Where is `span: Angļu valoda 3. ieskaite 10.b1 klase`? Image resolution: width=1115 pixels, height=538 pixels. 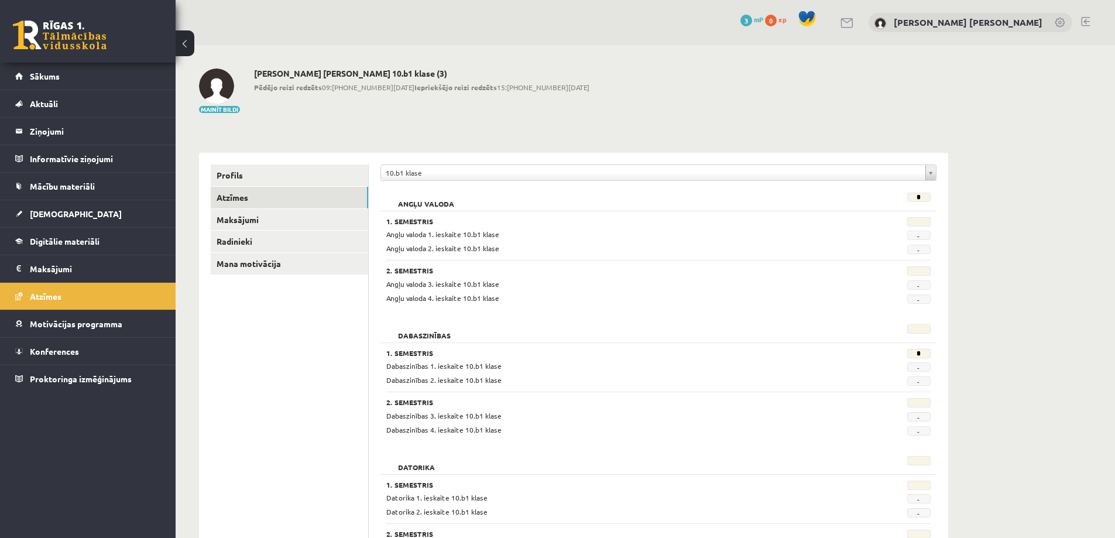
span: Angļu valoda 3. ieskaite 10.b1 klase is located at coordinates (443, 284).